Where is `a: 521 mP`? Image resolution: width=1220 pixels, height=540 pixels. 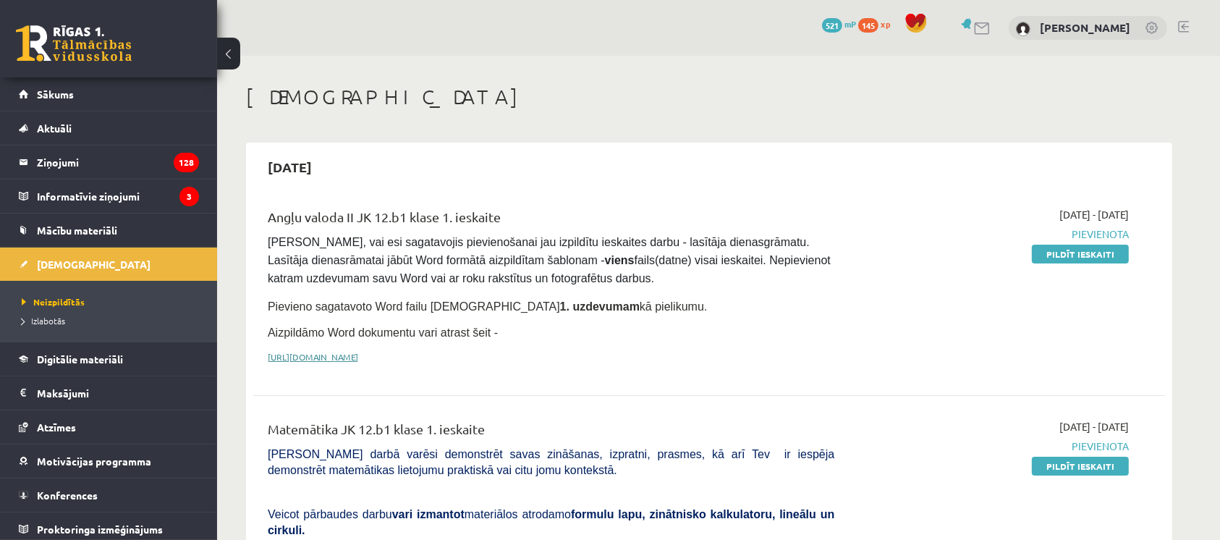
a: 521 mP is located at coordinates (839, 24).